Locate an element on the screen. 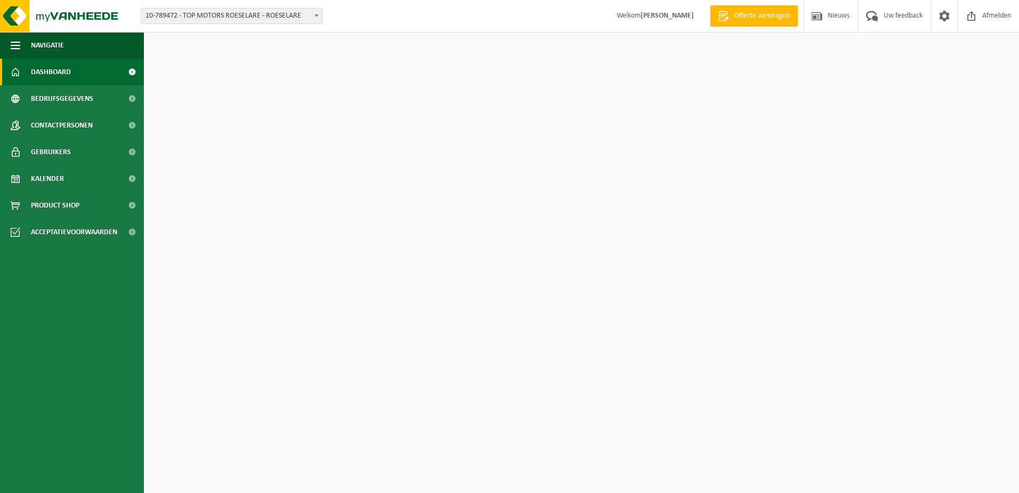  span: Kalender is located at coordinates (47, 179).